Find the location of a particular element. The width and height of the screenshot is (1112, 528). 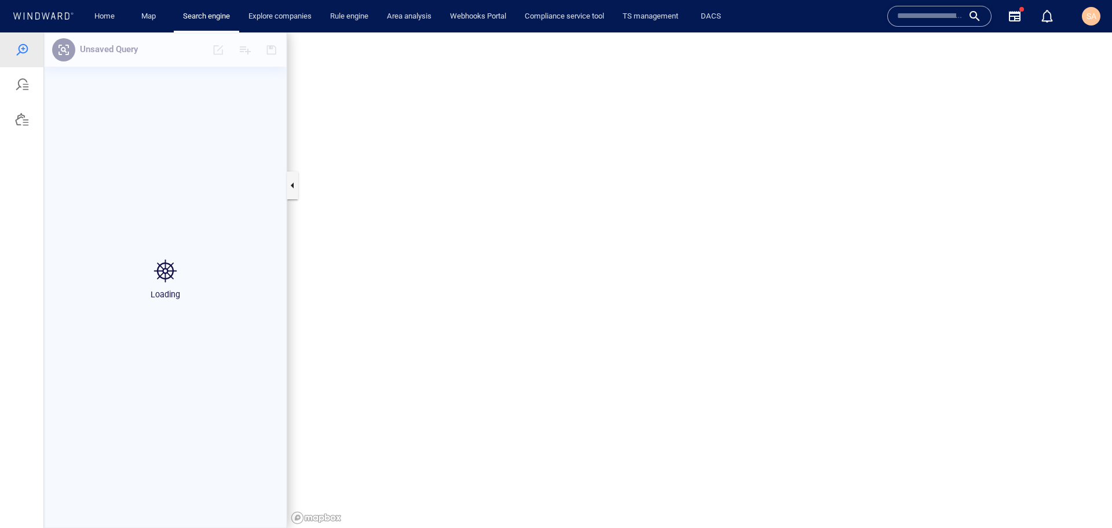

a: DACS is located at coordinates (711, 16).